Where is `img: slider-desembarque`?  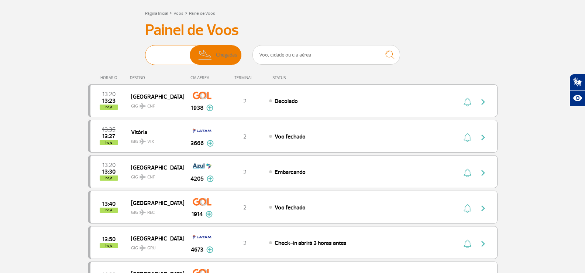 img: slider-desembarque is located at coordinates (205, 55).